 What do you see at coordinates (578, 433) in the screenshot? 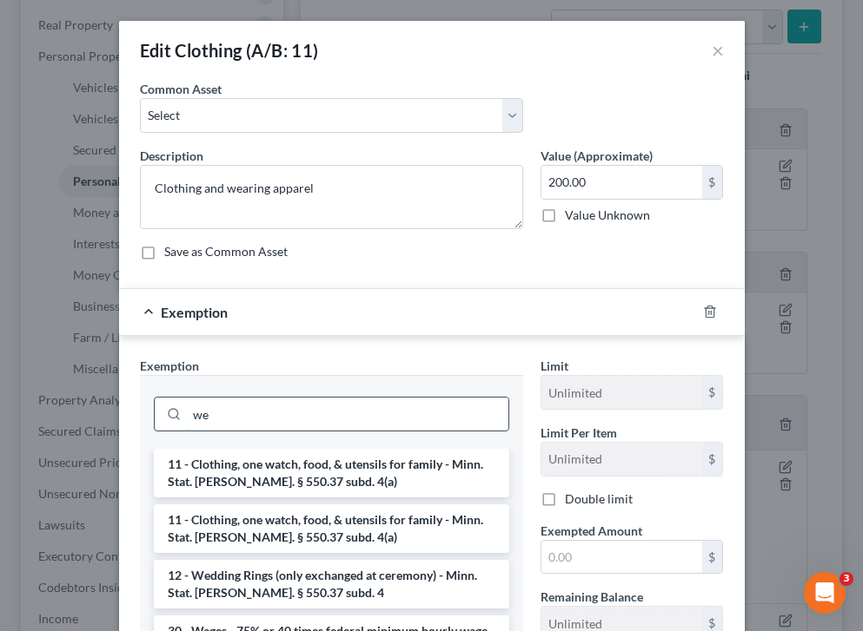
I see `label: Limit Per Item` at bounding box center [578, 433].